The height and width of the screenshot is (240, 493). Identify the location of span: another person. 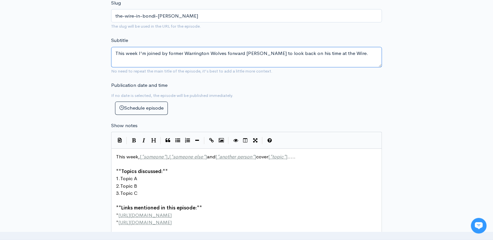
(236, 157).